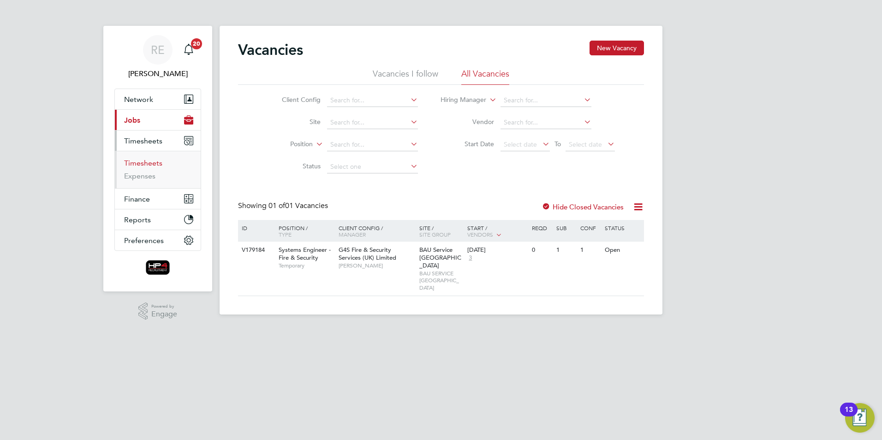 The image size is (882, 440). What do you see at coordinates (497, 232) in the screenshot?
I see `div: Start /` at bounding box center [497, 232].